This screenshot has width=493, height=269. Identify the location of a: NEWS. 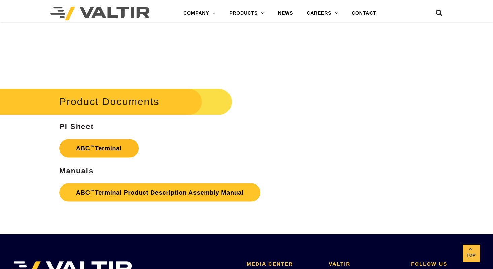
(286, 13).